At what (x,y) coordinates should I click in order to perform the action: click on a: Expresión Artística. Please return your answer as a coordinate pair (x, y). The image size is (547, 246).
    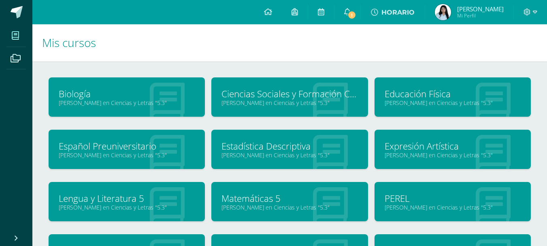
    Looking at the image, I should click on (453, 146).